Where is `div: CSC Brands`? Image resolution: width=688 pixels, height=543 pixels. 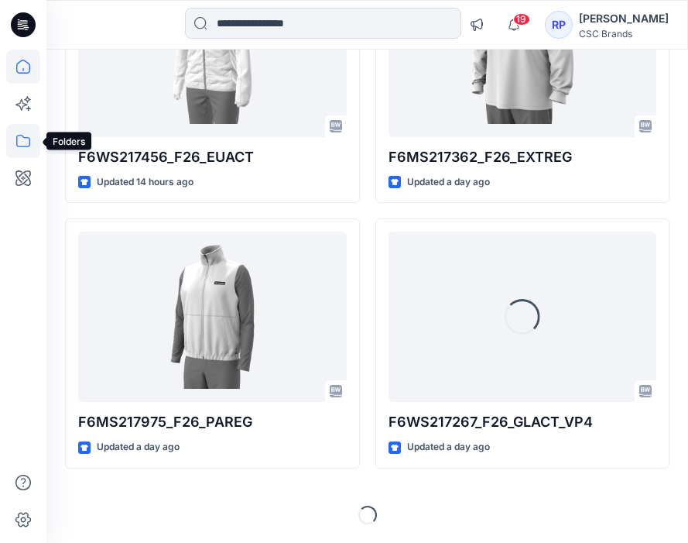
div: CSC Brands is located at coordinates (624, 33).